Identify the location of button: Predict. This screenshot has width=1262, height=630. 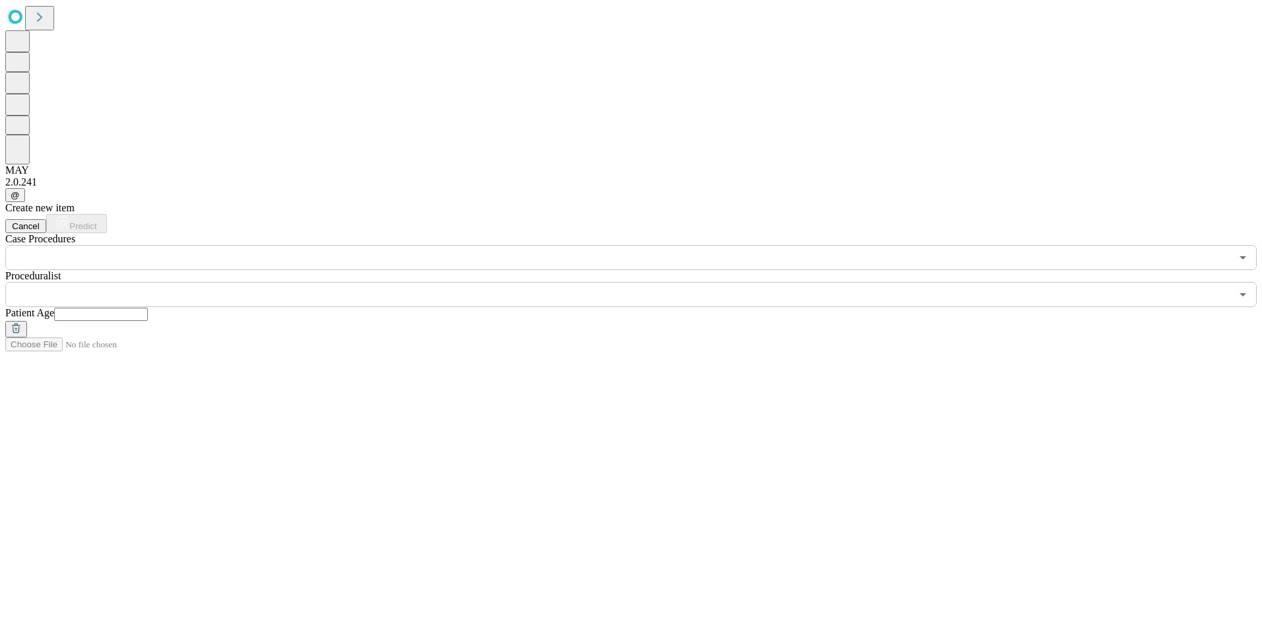
(77, 223).